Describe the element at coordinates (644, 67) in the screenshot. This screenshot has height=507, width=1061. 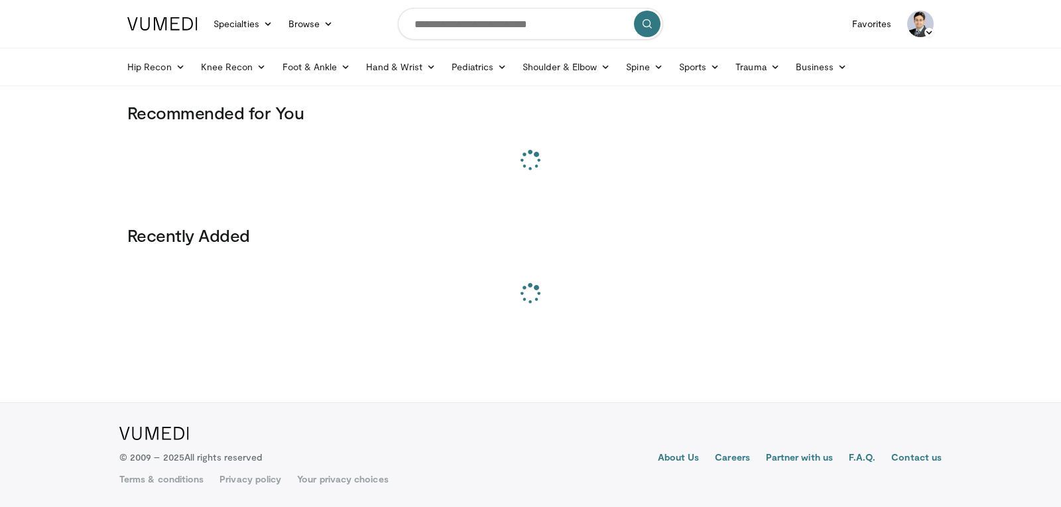
I see `a: Spine` at that location.